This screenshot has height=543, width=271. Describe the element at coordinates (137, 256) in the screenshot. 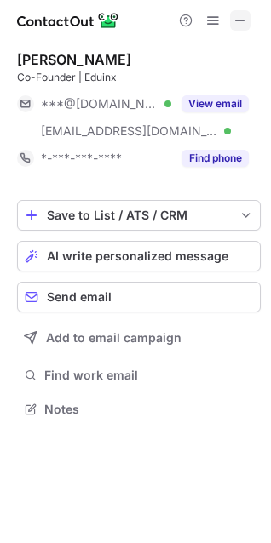

I see `span: AI write personalized message` at that location.